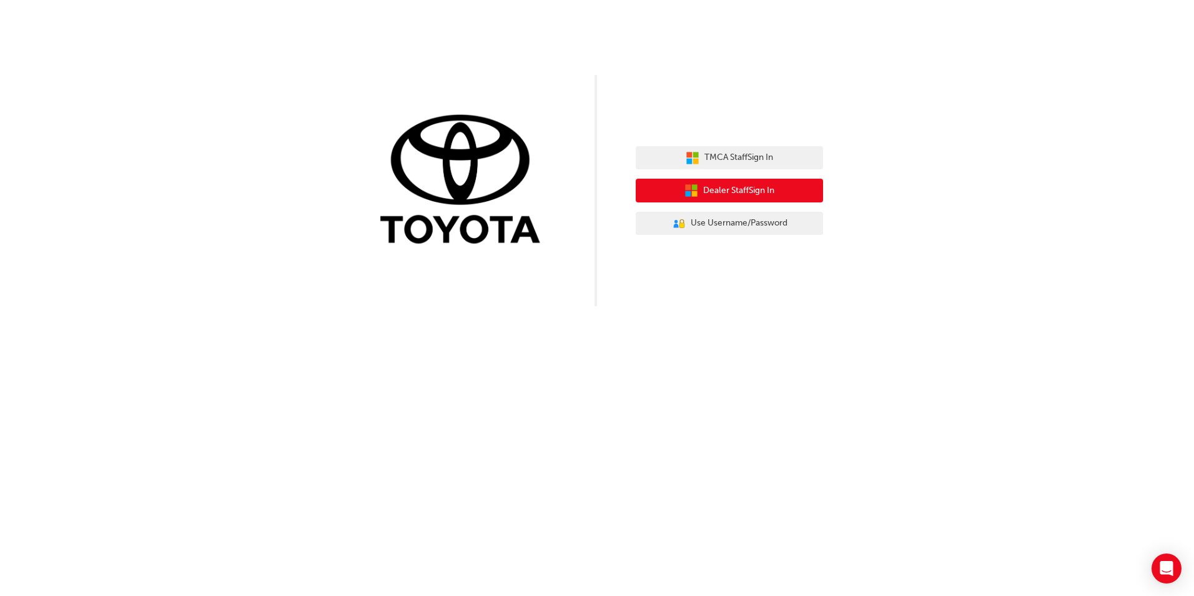 The height and width of the screenshot is (596, 1194). I want to click on button: Dealer StaffSign In, so click(730, 191).